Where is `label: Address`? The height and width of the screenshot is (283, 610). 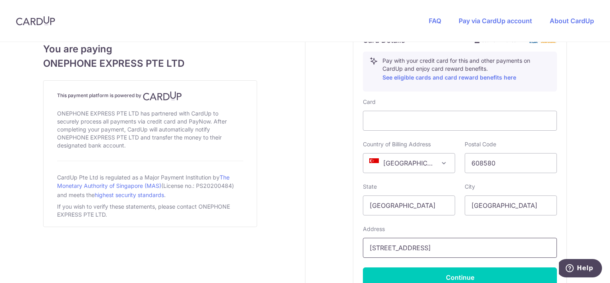
label: Address is located at coordinates (374, 229).